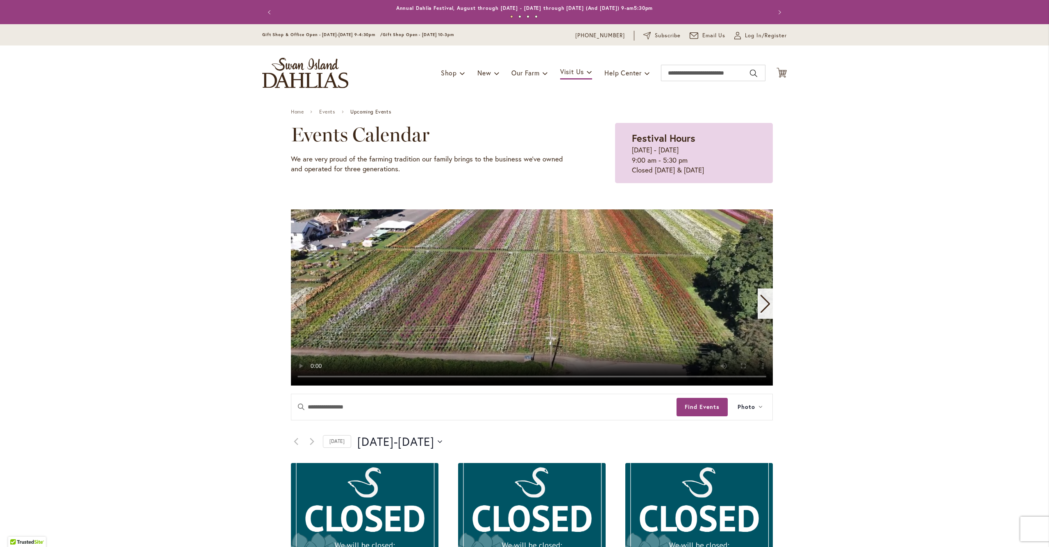 This screenshot has height=547, width=1049. What do you see at coordinates (714, 36) in the screenshot?
I see `span: Email Us` at bounding box center [714, 36].